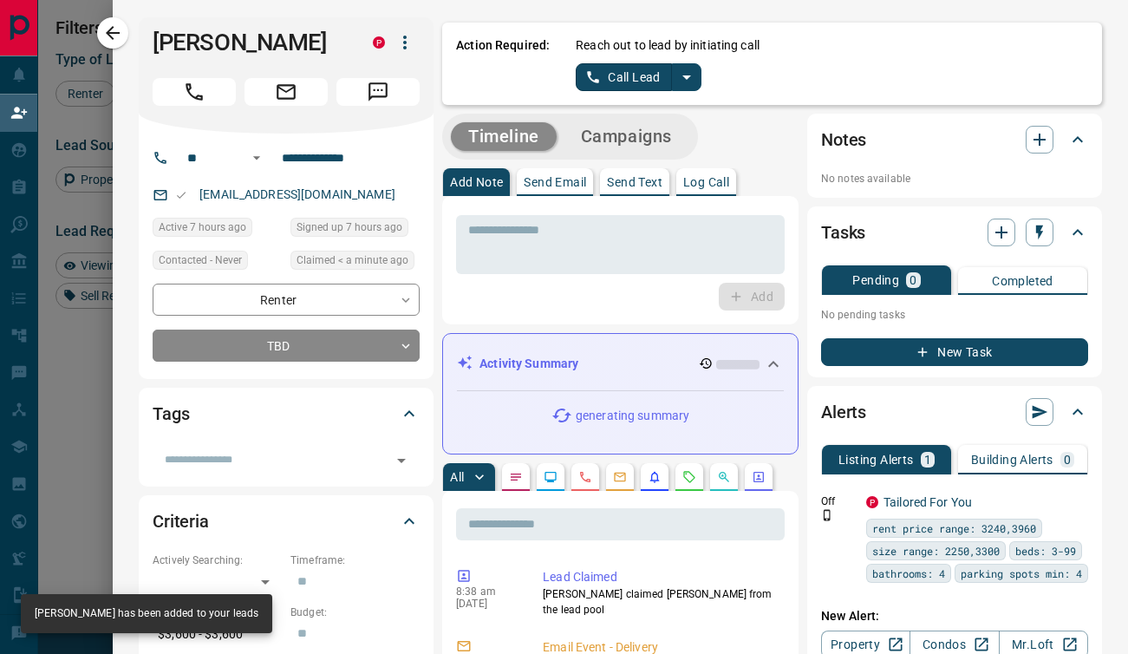  What do you see at coordinates (555, 182) in the screenshot?
I see `p: Send Email` at bounding box center [555, 182].